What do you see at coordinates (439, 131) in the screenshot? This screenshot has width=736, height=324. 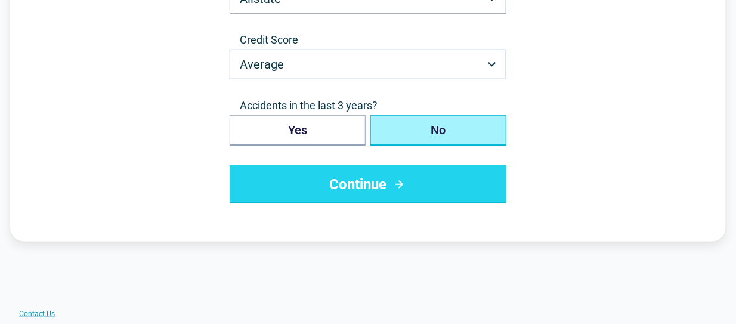 I see `button: No` at bounding box center [439, 131].